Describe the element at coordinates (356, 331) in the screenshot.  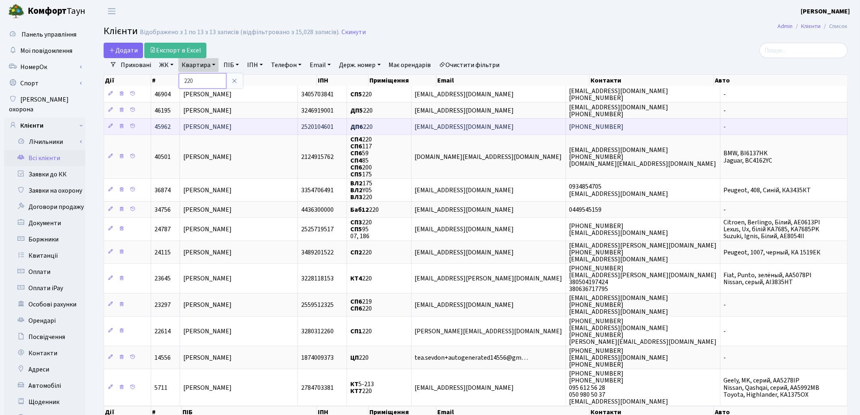
I see `b: СП1` at that location.